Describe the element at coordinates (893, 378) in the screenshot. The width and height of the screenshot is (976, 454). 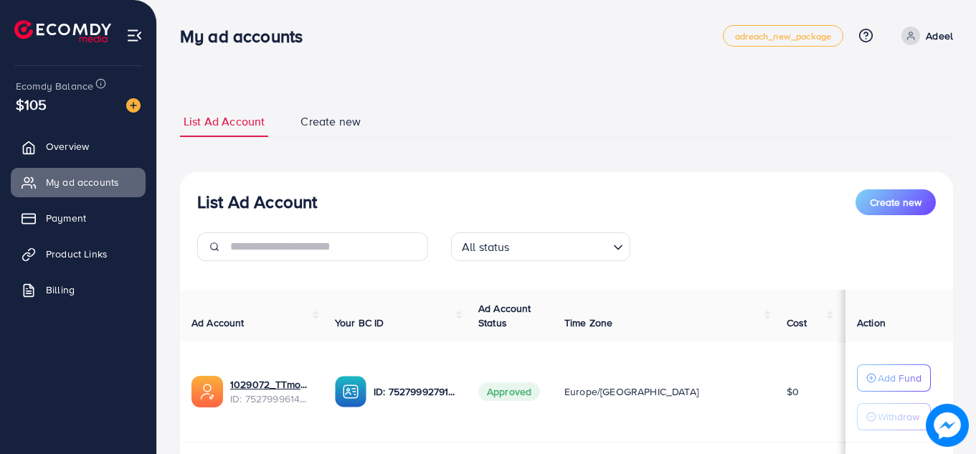
I see `button: Add Fund` at that location.